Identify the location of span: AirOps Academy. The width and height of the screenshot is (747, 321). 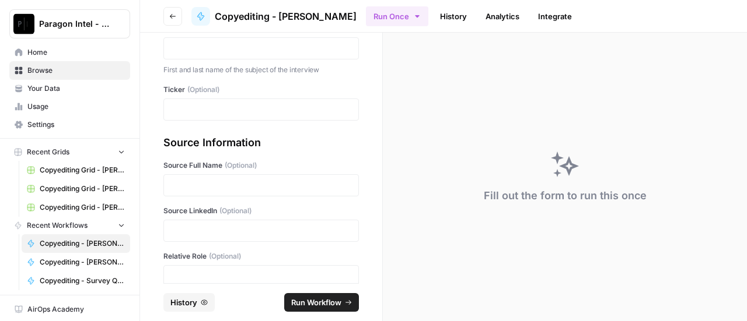
(76, 310).